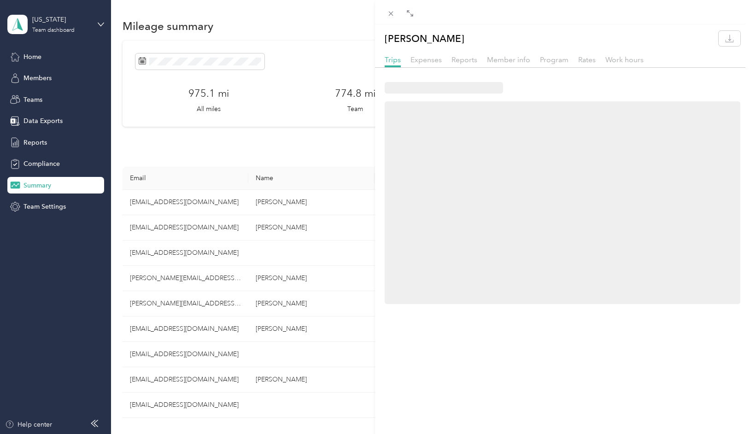 The width and height of the screenshot is (750, 434). I want to click on span: Reports, so click(464, 59).